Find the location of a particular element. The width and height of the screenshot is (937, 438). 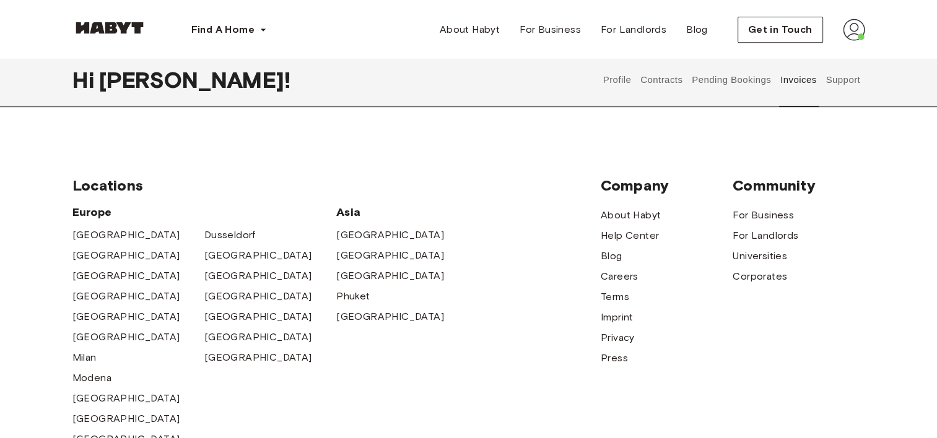

a: Press is located at coordinates (614, 358).